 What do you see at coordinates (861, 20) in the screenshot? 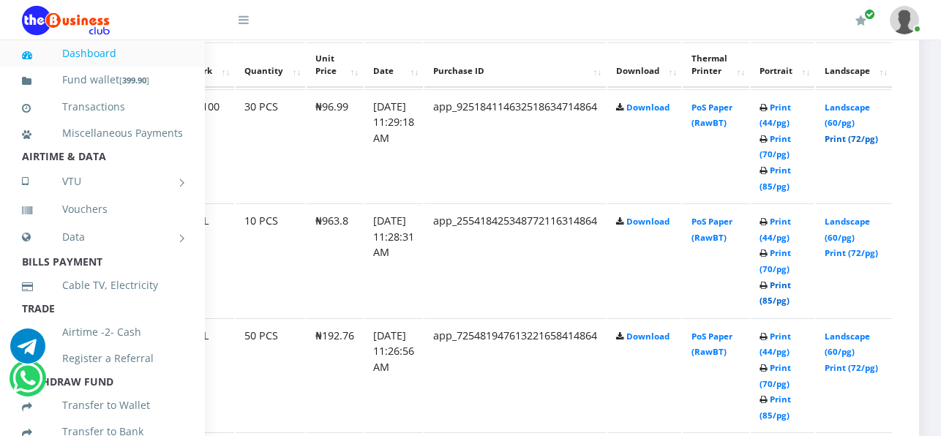
I see `i: Renew/Upgrade Subscription` at bounding box center [861, 20].